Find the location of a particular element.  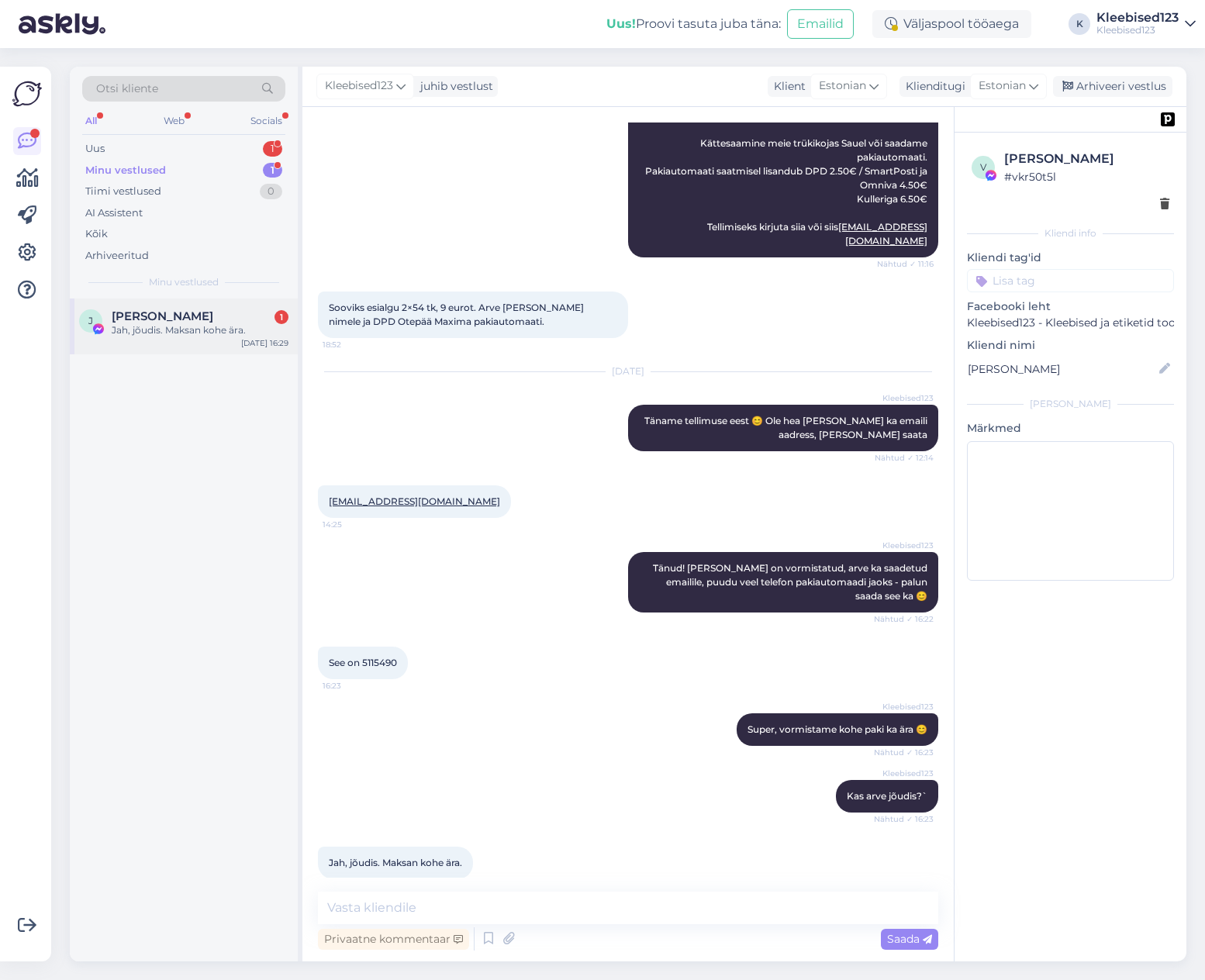

img: Askly Logo is located at coordinates (27, 94).